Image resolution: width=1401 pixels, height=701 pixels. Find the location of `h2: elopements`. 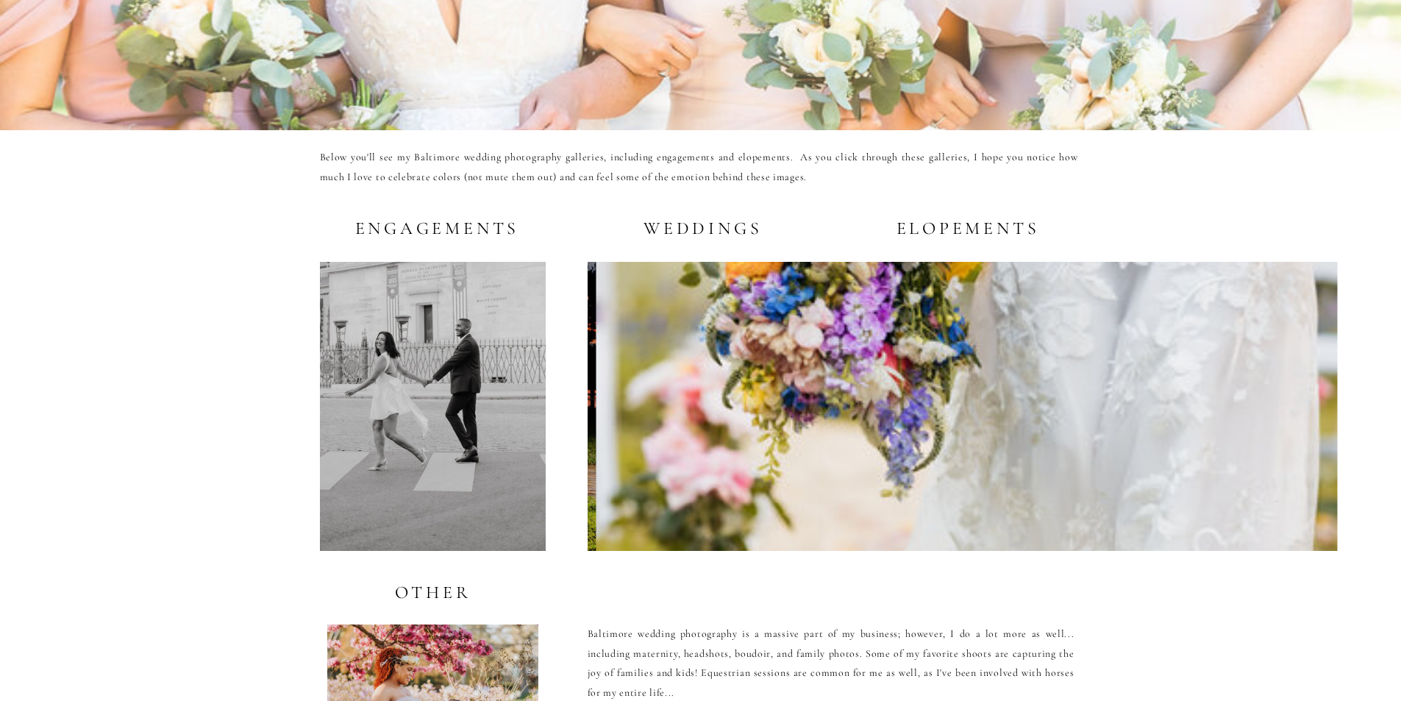

h2: elopements is located at coordinates (967, 227).